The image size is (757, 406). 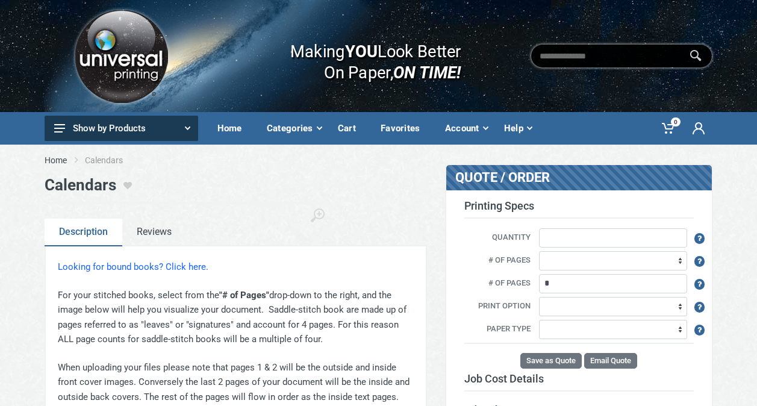 I want to click on label: Print Option, so click(x=496, y=307).